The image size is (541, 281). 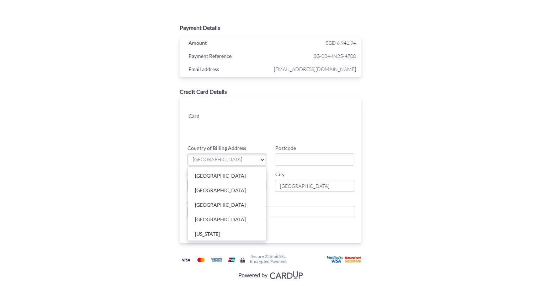 I want to click on img: Union Pay, so click(x=231, y=260).